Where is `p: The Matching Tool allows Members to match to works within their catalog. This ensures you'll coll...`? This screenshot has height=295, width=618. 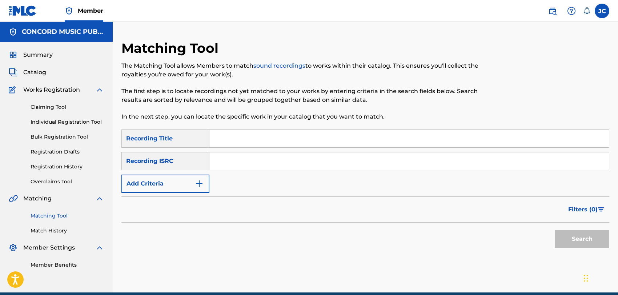
p: The Matching Tool allows Members to match to works within their catalog. This ensures you'll coll... is located at coordinates (309, 70).